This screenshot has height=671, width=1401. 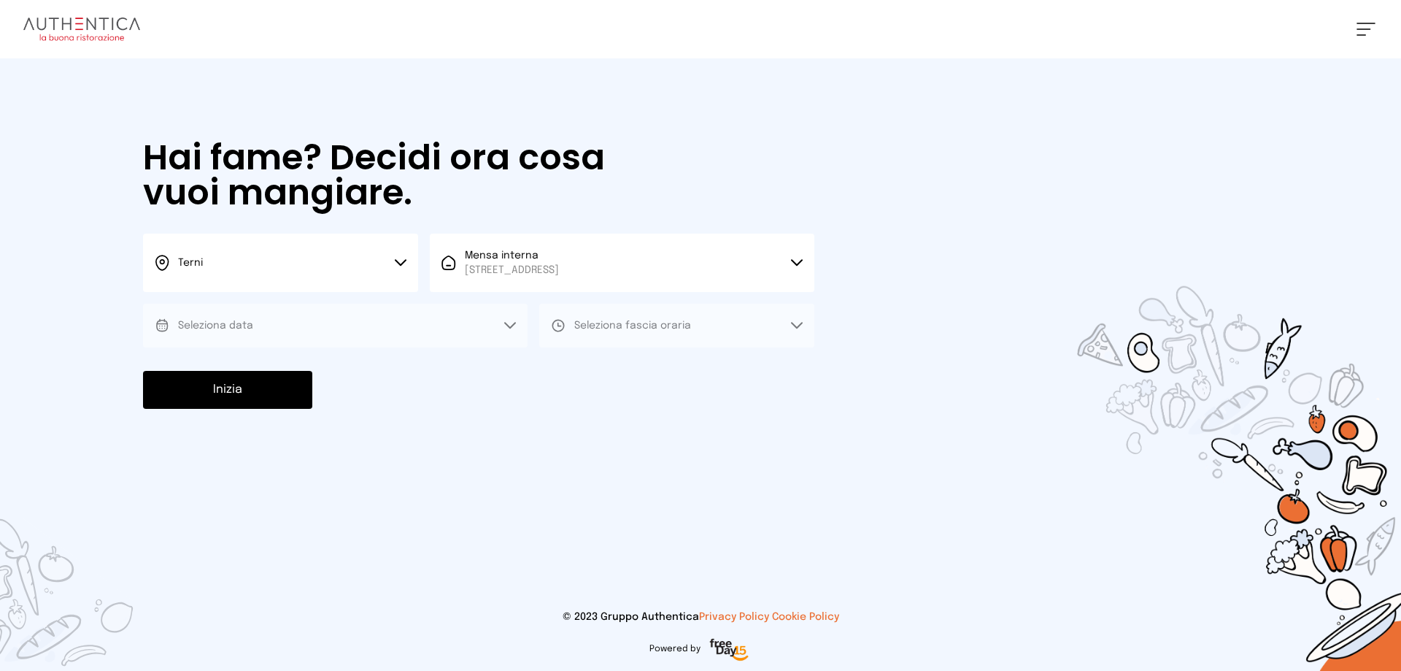 What do you see at coordinates (633, 325) in the screenshot?
I see `span: Seleziona fascia oraria` at bounding box center [633, 325].